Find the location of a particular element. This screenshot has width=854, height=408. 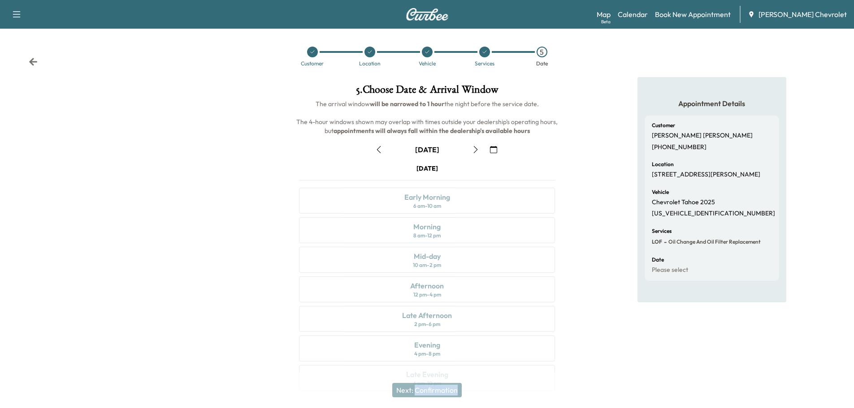

b: will be narrowed to 1 hour is located at coordinates (407, 104).